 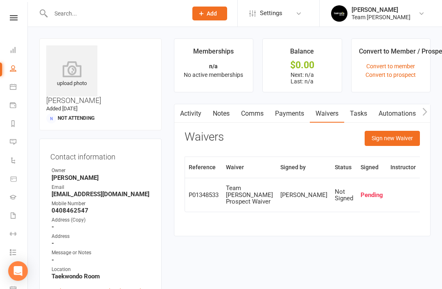 I want to click on a: Calendar, so click(x=19, y=88).